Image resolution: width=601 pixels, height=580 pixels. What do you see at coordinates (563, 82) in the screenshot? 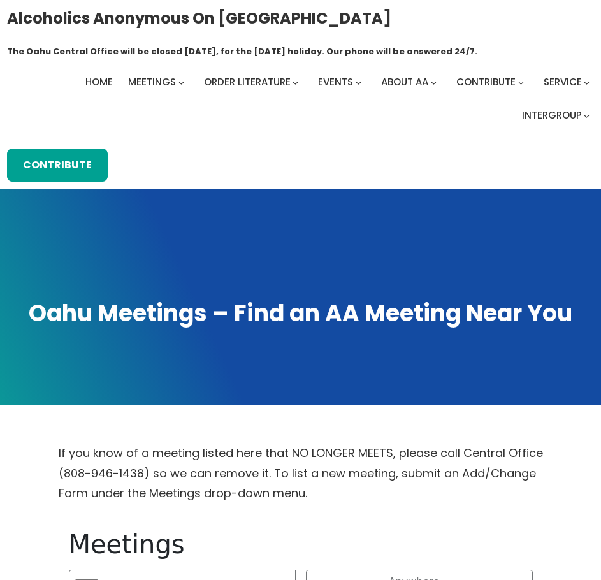
I see `a: Service` at bounding box center [563, 82].